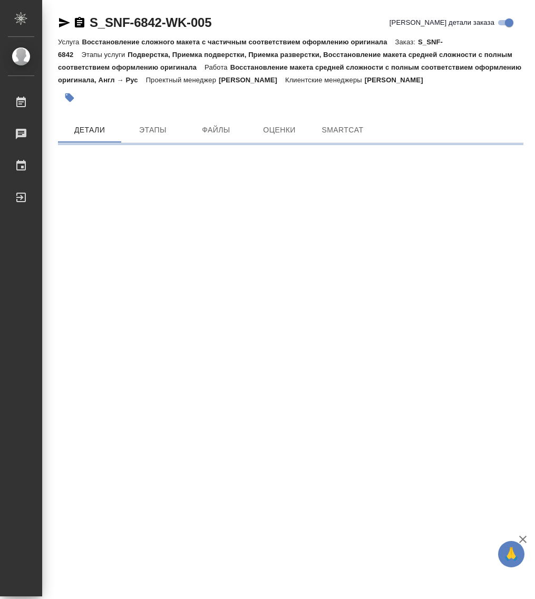  Describe the element at coordinates (104, 54) in the screenshot. I see `p: Этапы услуги` at that location.